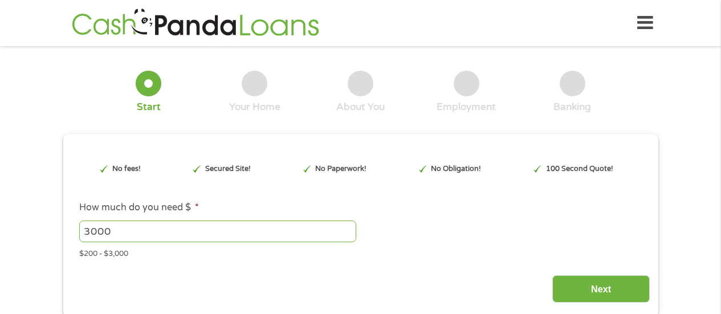 The height and width of the screenshot is (314, 721). Describe the element at coordinates (139, 207) in the screenshot. I see `label: How much do you need $` at that location.